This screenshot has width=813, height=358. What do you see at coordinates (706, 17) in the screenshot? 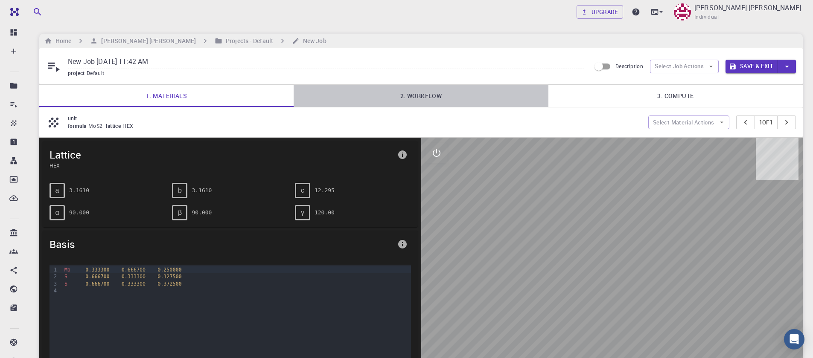
I see `span: Individual` at bounding box center [706, 17].